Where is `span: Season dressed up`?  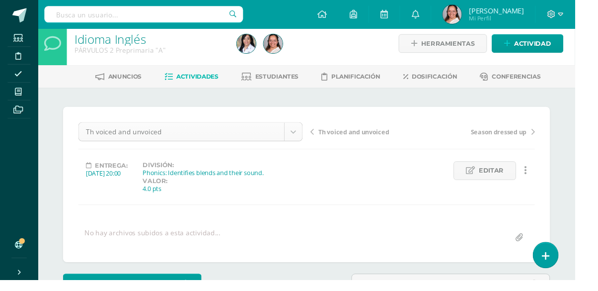 span: Season dressed up is located at coordinates (519, 137).